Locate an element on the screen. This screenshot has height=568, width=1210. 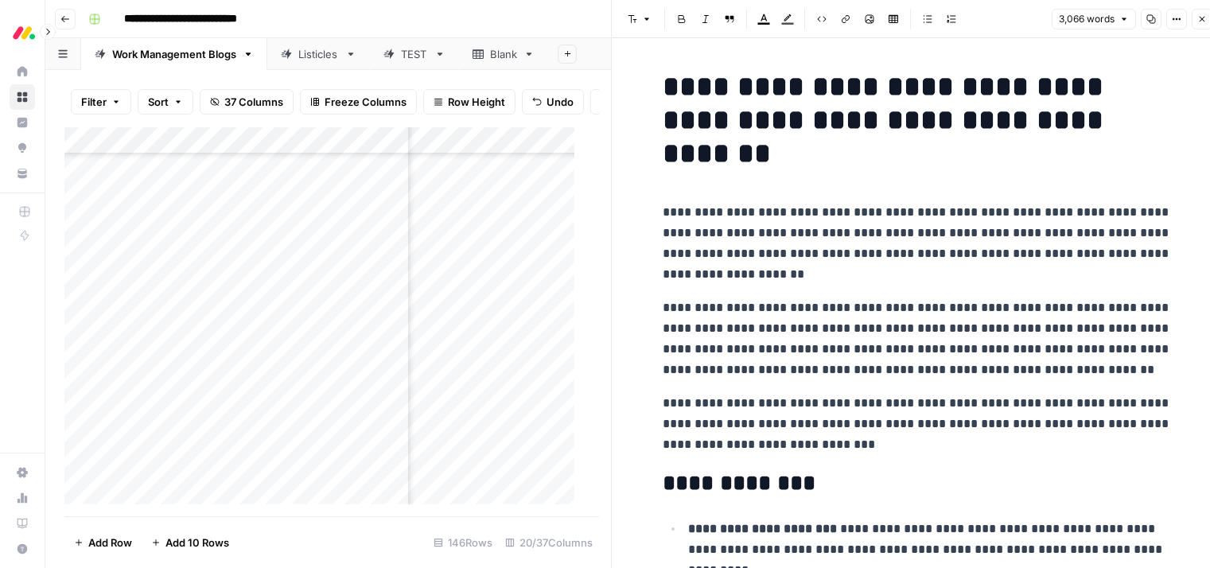
span: Add 10 Rows is located at coordinates (197, 543).